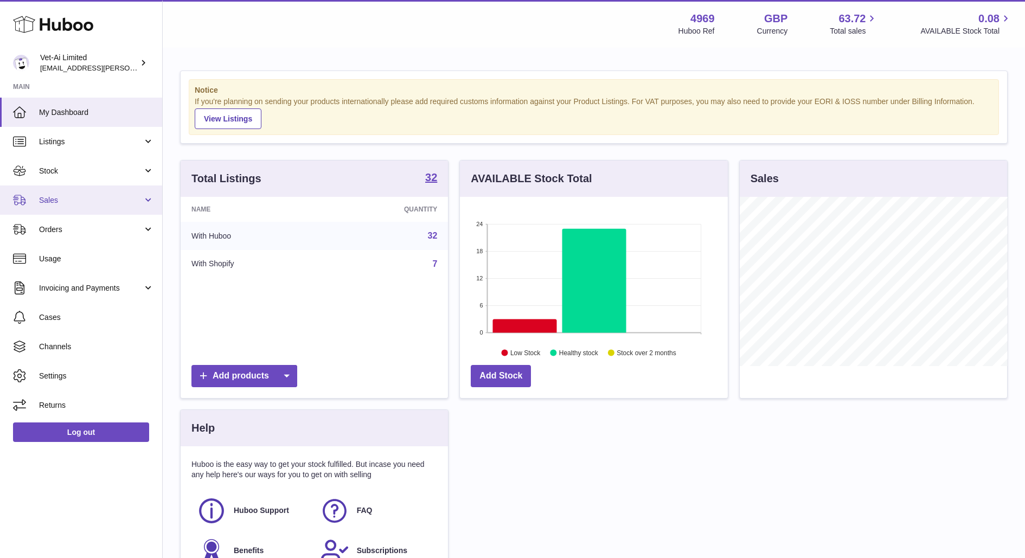  What do you see at coordinates (431, 177) in the screenshot?
I see `strong: 32` at bounding box center [431, 177].